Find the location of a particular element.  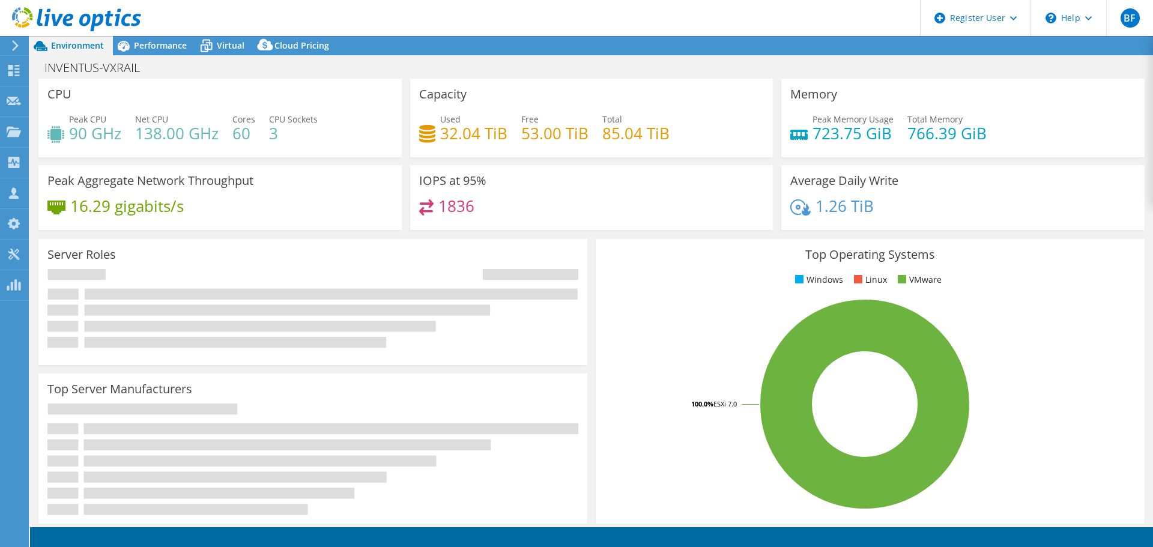

h4: 3 is located at coordinates (293, 133).